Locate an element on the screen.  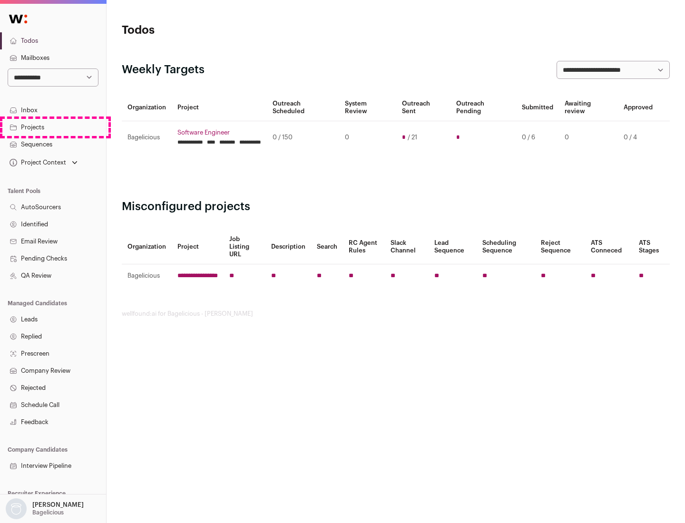
th: ATS Conneced is located at coordinates (609, 247).